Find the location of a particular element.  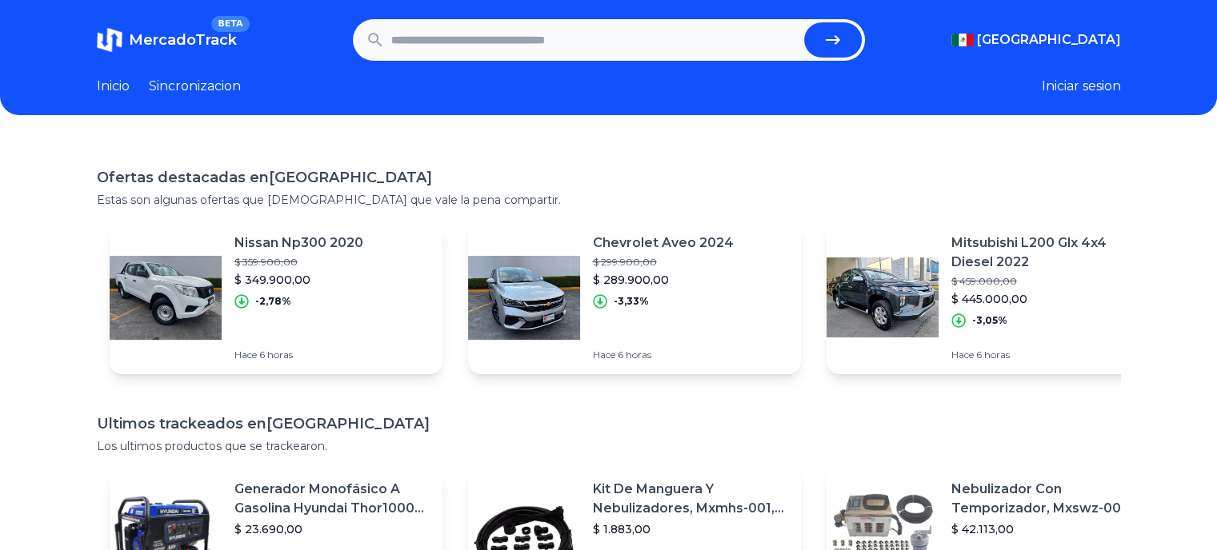

a: MercadoTrackBETA is located at coordinates (166, 40).